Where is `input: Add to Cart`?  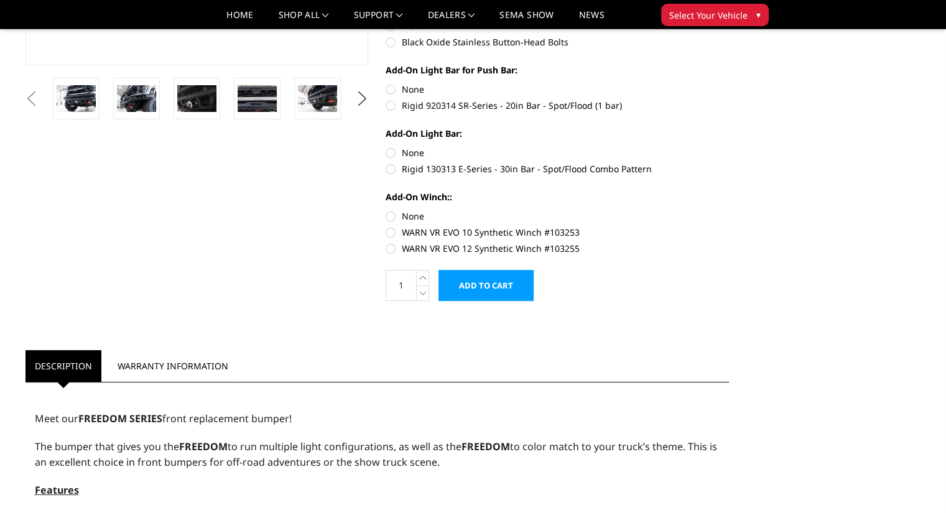 input: Add to Cart is located at coordinates (486, 285).